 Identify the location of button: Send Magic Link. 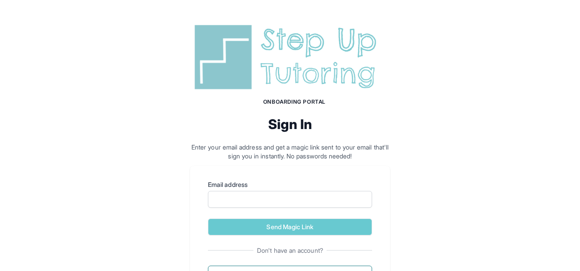
(290, 227).